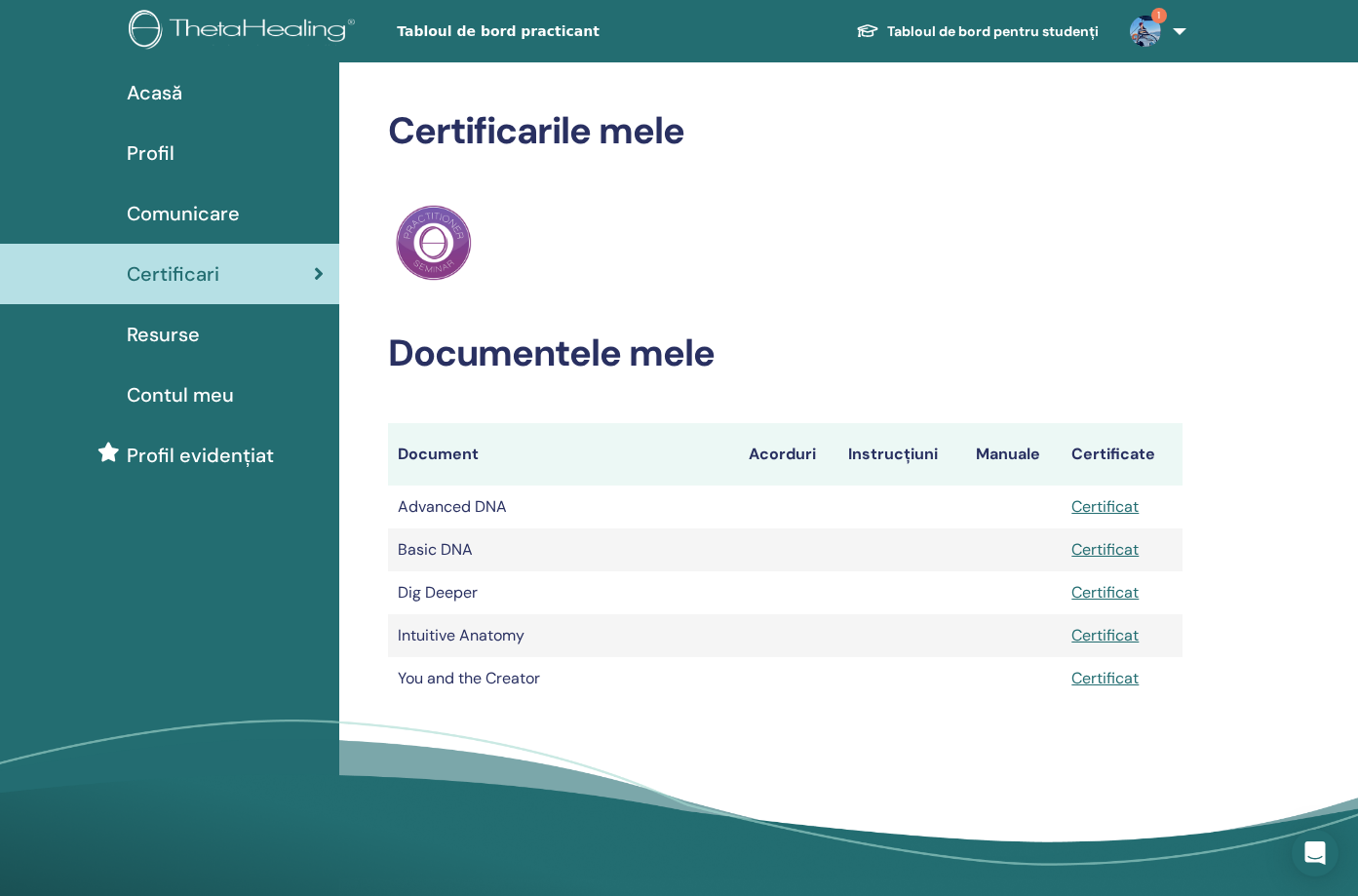 Image resolution: width=1358 pixels, height=896 pixels. Describe the element at coordinates (543, 31) in the screenshot. I see `span: Tabloul de bord practicant` at that location.